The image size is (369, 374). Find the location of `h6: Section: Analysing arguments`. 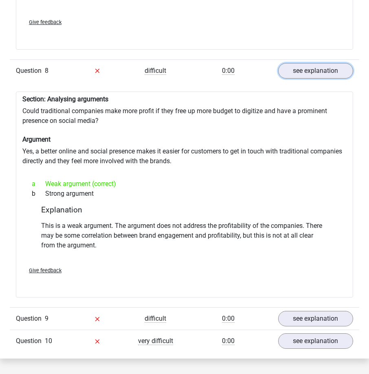

h6: Section: Analysing arguments is located at coordinates (184, 99).